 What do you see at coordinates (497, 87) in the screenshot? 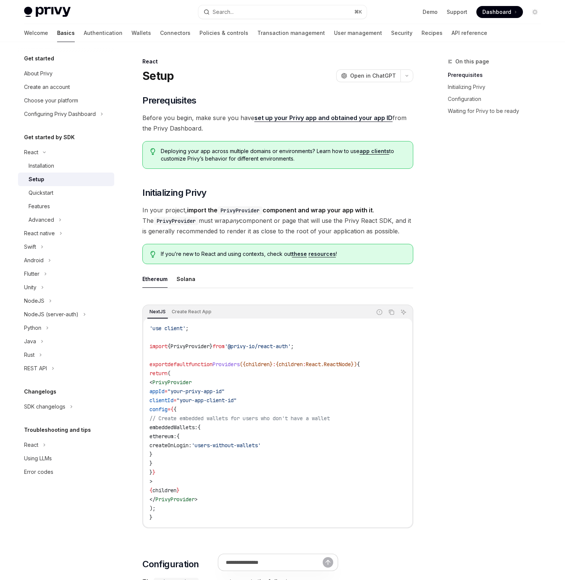
I see `a: Initializing Privy` at bounding box center [497, 87].